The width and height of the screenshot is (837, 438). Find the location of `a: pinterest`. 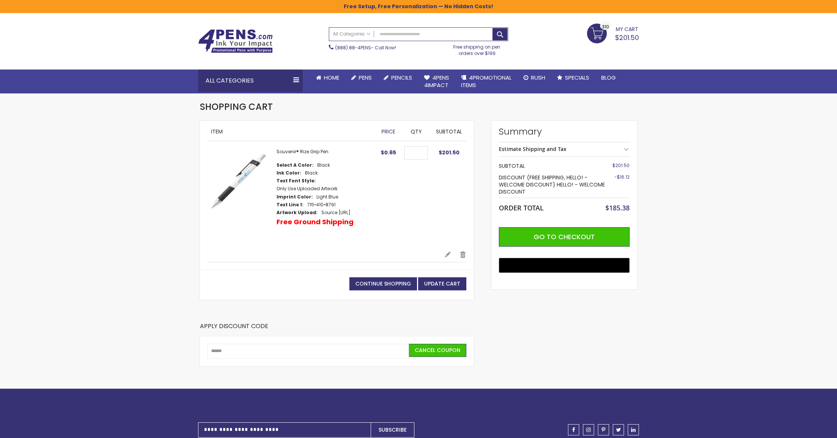

a: pinterest is located at coordinates (604, 430).